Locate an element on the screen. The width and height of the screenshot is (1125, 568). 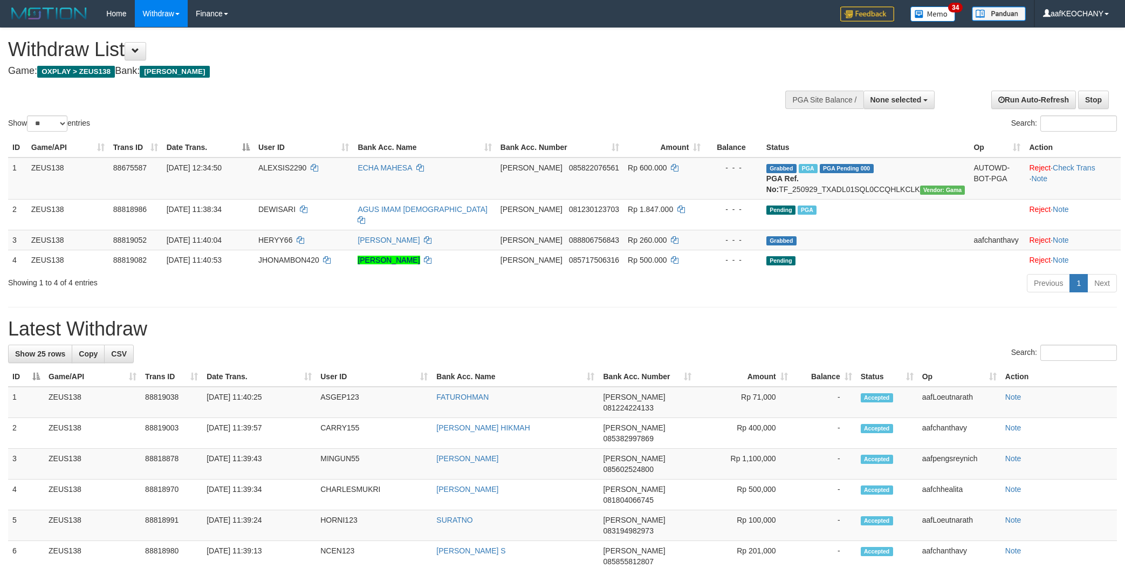
div: Showing 1 to 4 of 4 entries is located at coordinates (234, 280).